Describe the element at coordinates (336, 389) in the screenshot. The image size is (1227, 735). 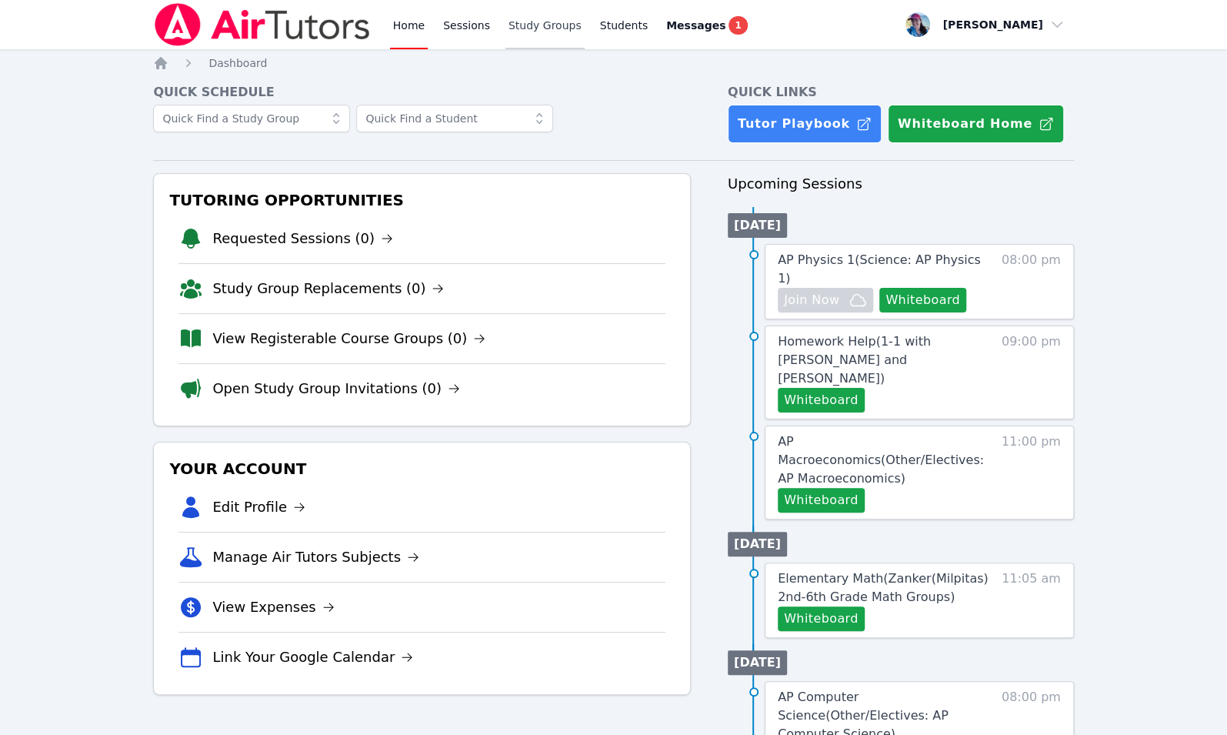
I see `a: Open Study Group Invitations (0)` at that location.